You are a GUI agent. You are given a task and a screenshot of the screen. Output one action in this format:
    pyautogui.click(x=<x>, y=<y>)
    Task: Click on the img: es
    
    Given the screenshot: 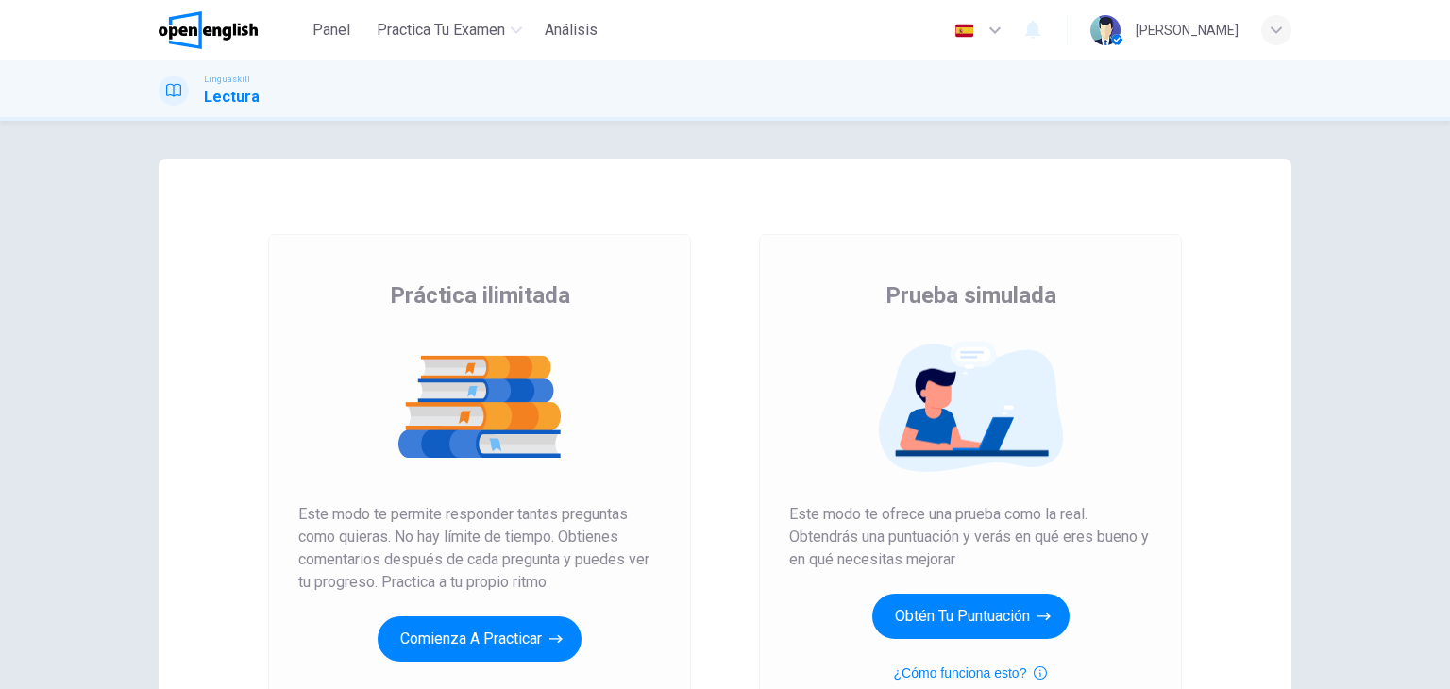 What is the action you would take?
    pyautogui.click(x=964, y=30)
    